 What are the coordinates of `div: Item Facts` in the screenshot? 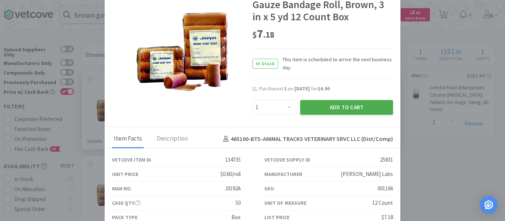 It's located at (128, 139).